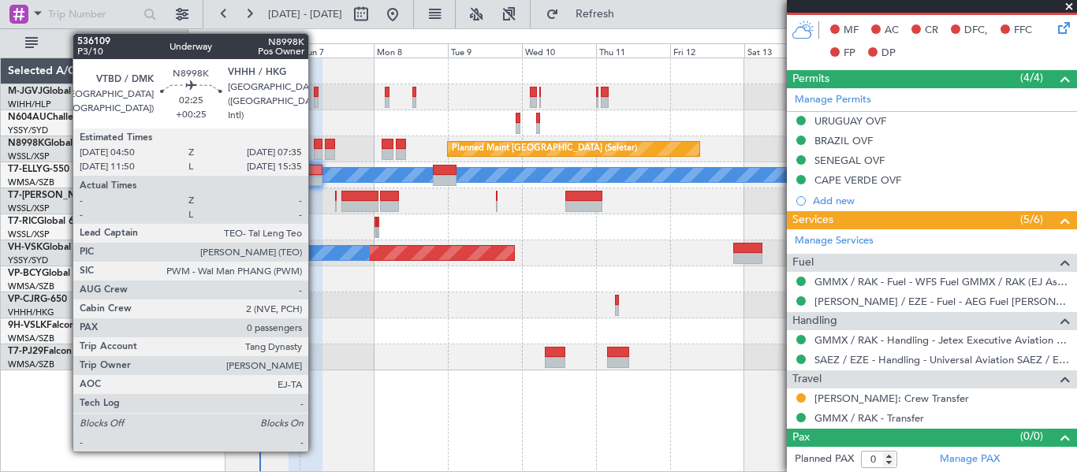 The height and width of the screenshot is (472, 1077). What do you see at coordinates (25, 352) in the screenshot?
I see `span: T7-PJ29` at bounding box center [25, 352].